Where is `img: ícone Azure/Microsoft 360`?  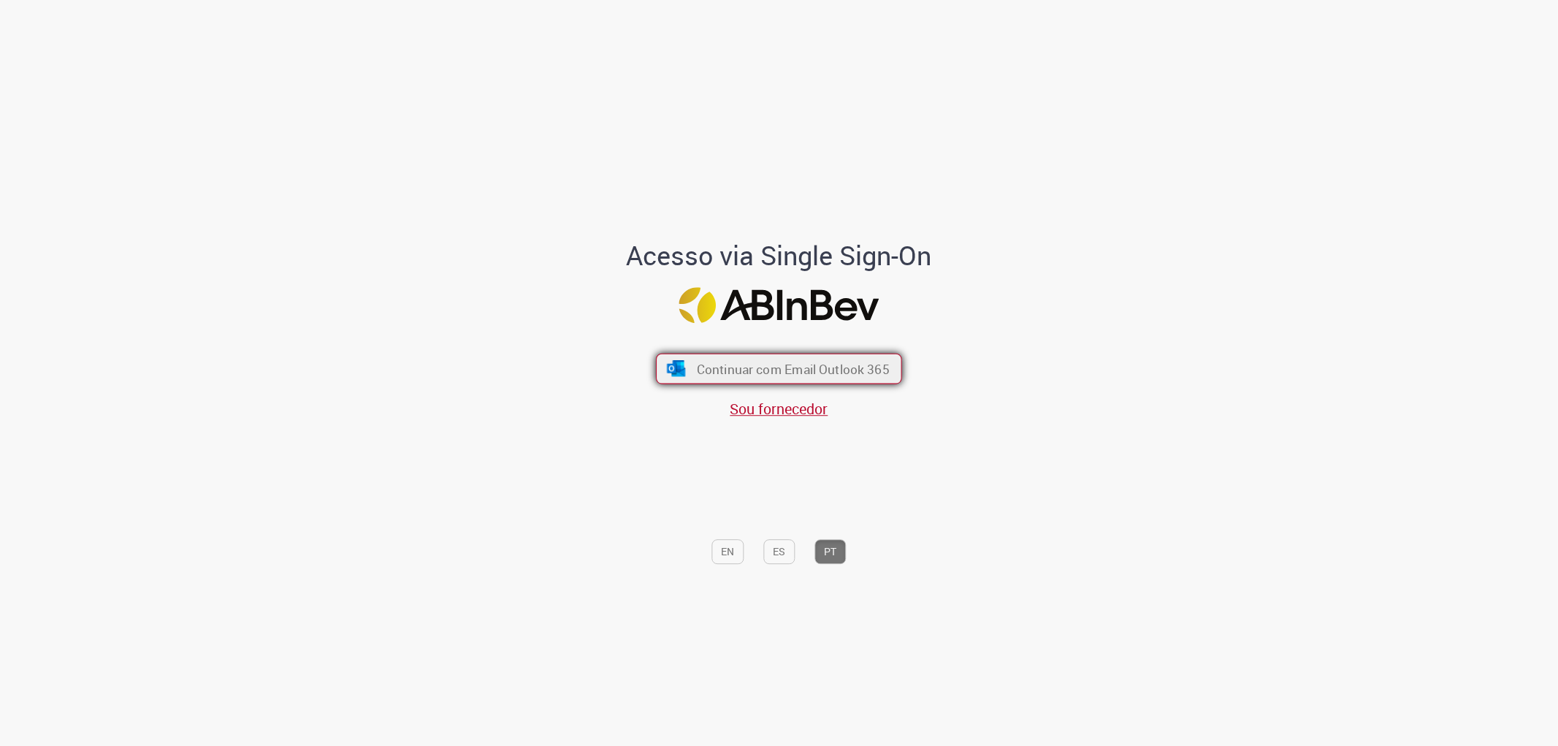
img: ícone Azure/Microsoft 360 is located at coordinates (676, 368).